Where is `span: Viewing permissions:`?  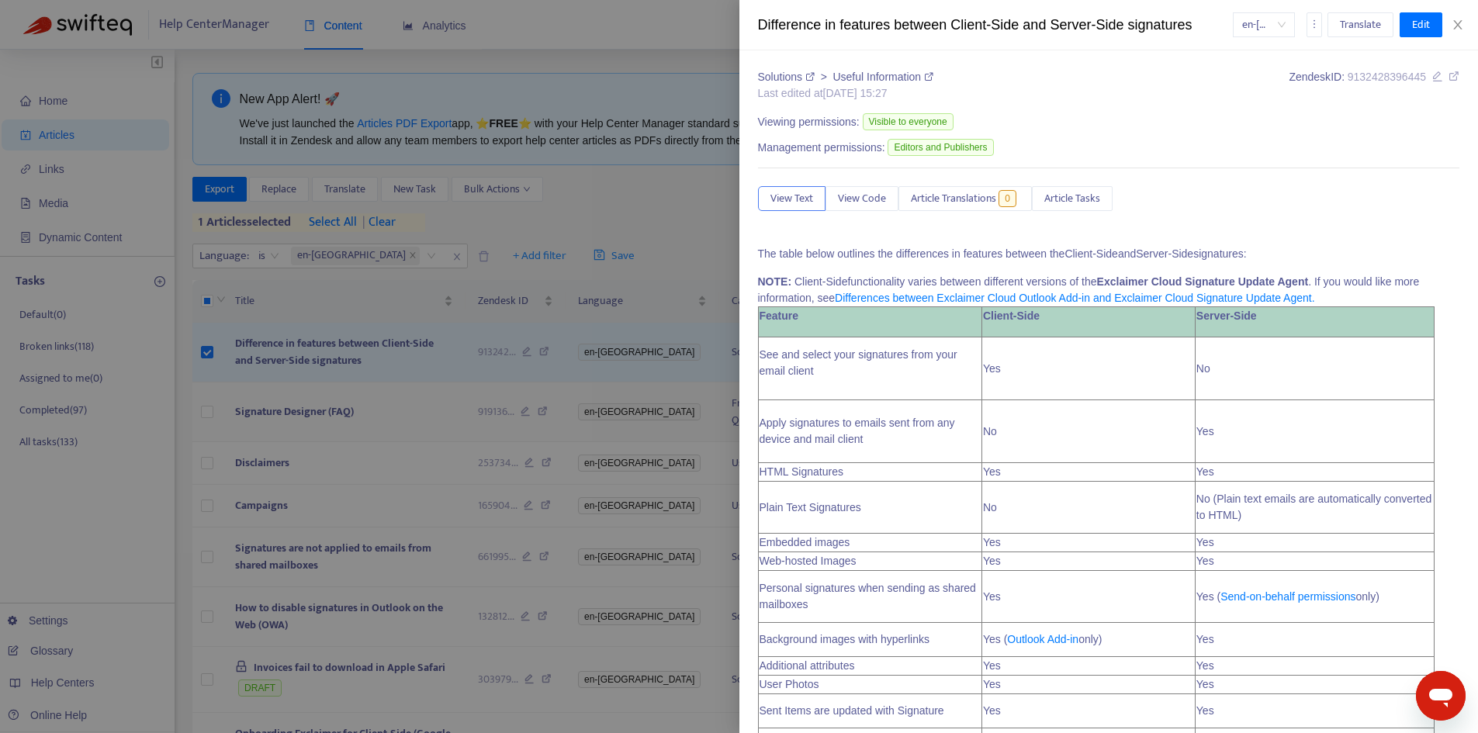
span: Viewing permissions: is located at coordinates (808, 122).